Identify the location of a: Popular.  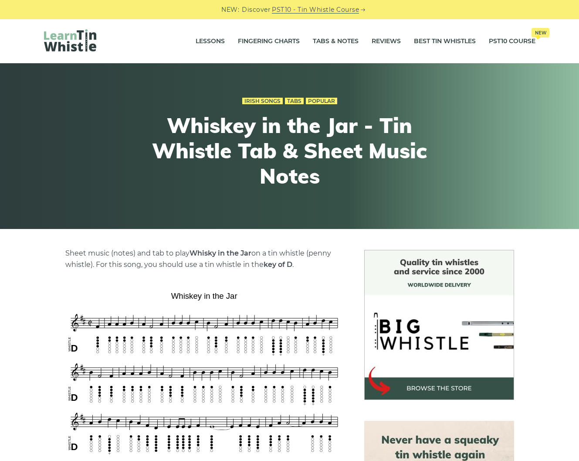
(322, 101).